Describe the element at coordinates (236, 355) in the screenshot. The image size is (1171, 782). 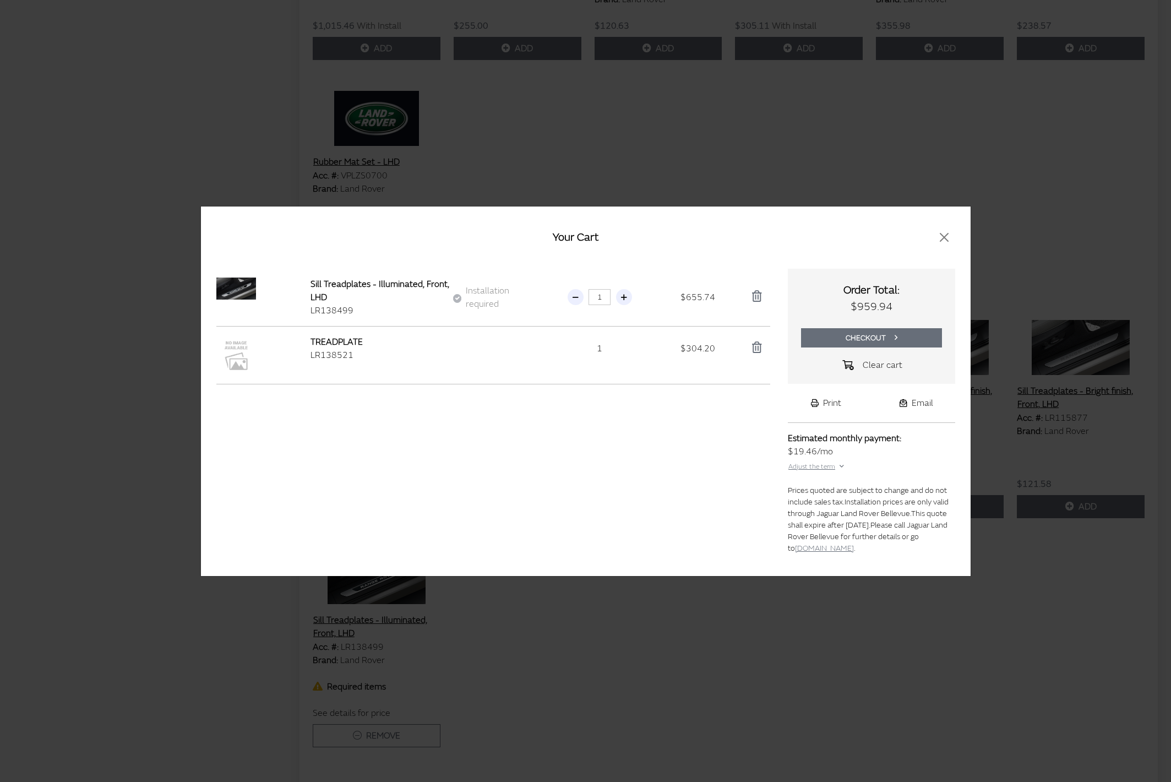
I see `img: Image for TREADPLATE` at that location.